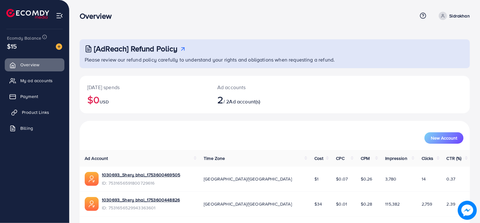 This screenshot has height=223, width=480. What do you see at coordinates (424, 179) in the screenshot?
I see `span: 14` at bounding box center [424, 179].